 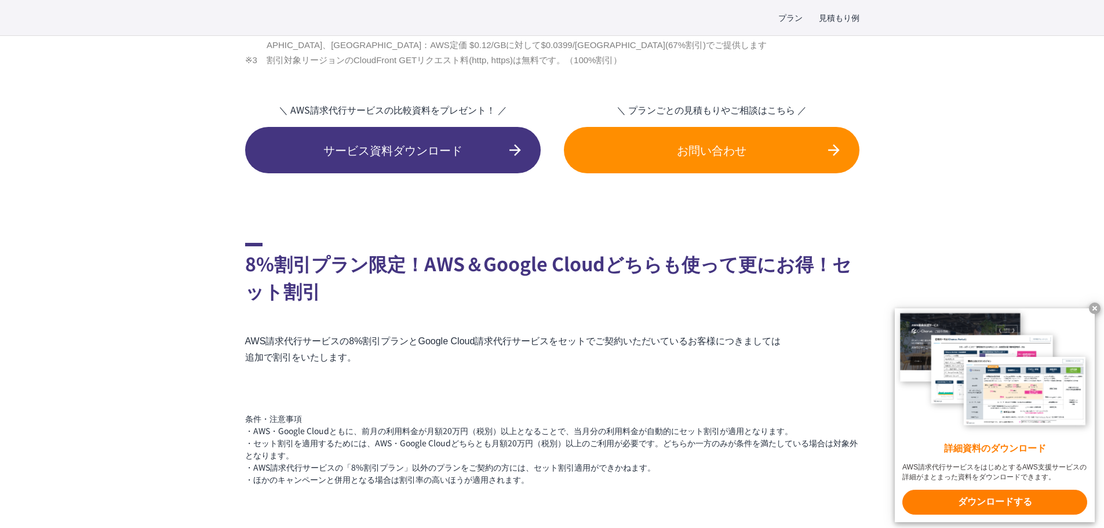 I want to click on a: お問い合わせ, so click(x=712, y=150).